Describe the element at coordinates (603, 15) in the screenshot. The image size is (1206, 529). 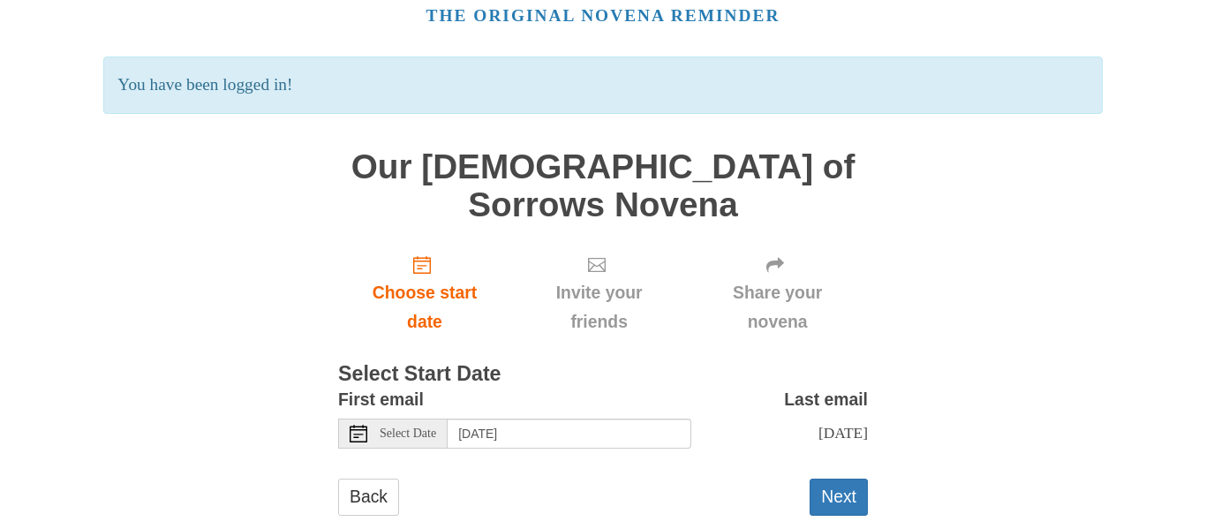
I see `a: The original novena reminder` at that location.